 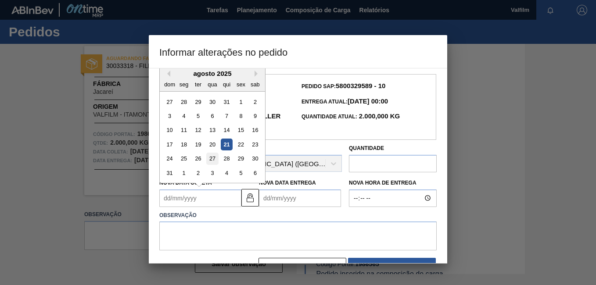 I want to click on strong: 5800329589 - 10, so click(x=361, y=86).